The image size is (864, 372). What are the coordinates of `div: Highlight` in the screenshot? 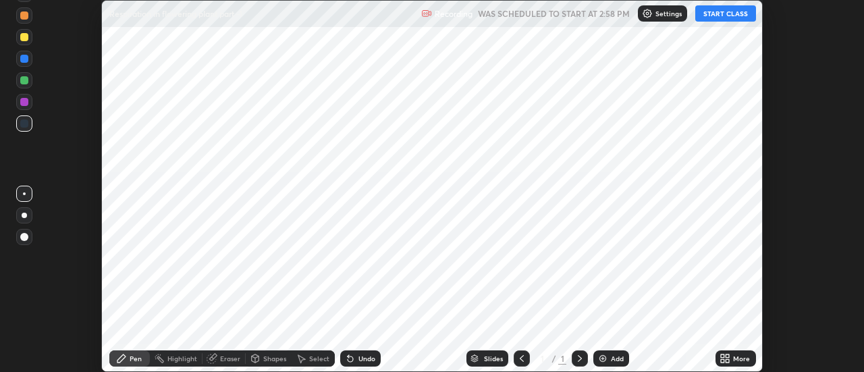 It's located at (182, 358).